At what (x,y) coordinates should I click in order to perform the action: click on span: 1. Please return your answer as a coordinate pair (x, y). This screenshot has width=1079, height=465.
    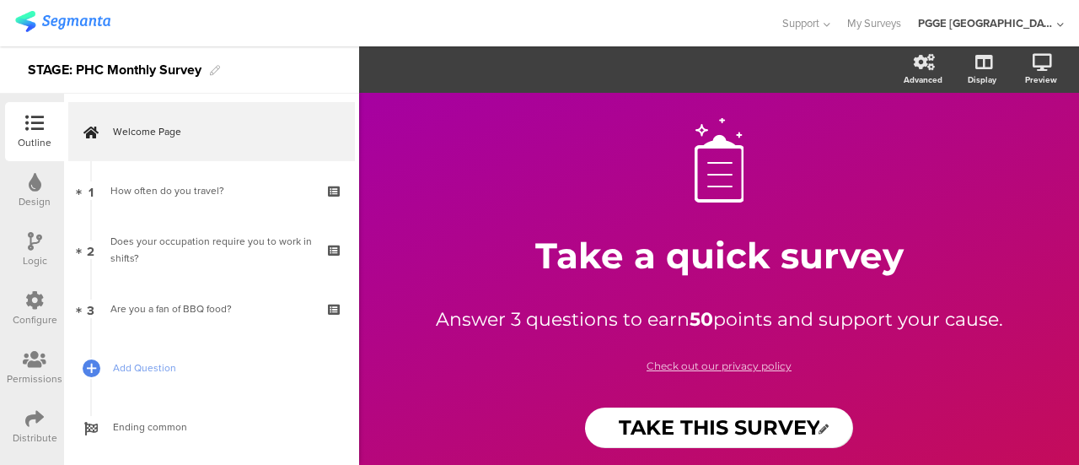
    Looking at the image, I should click on (91, 191).